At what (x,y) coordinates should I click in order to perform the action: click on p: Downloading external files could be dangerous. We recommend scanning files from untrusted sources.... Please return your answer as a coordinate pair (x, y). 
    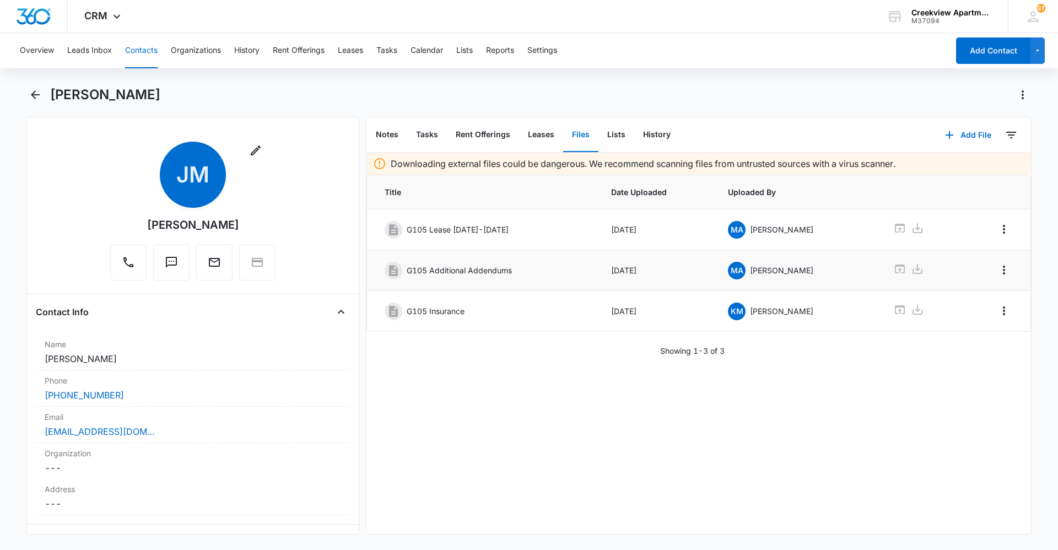
    Looking at the image, I should click on (643, 164).